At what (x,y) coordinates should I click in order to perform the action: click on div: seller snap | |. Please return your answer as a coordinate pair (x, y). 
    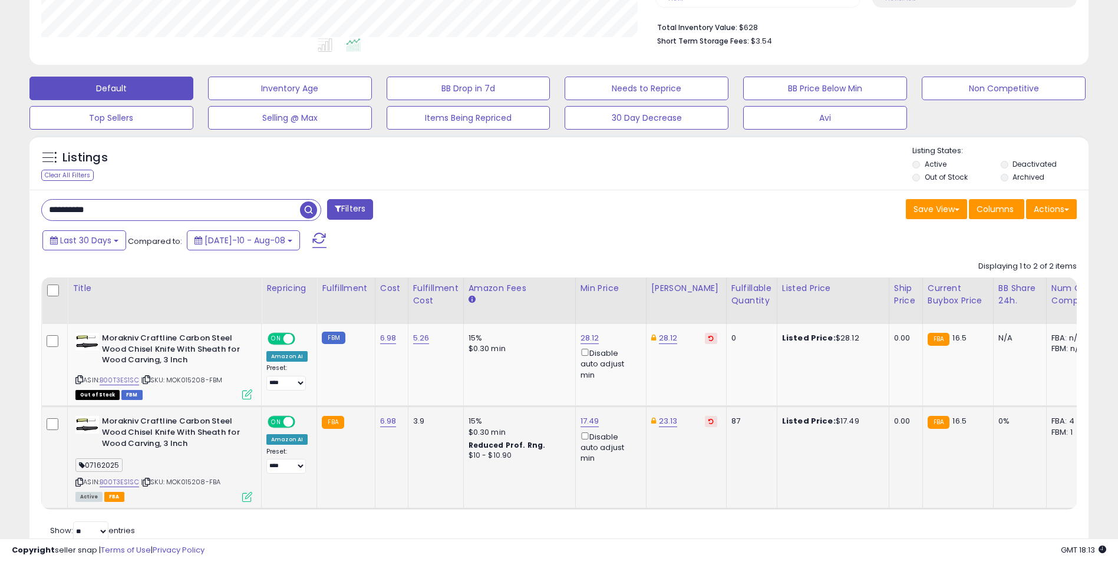
    Looking at the image, I should click on (108, 550).